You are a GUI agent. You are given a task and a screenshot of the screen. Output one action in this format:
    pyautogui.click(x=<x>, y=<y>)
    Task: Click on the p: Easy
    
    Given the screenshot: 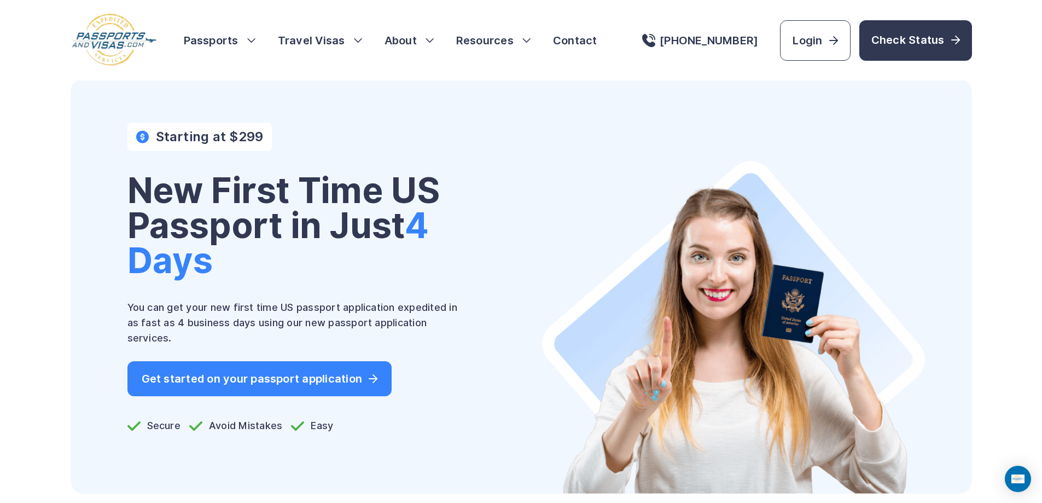 What is the action you would take?
    pyautogui.click(x=312, y=425)
    